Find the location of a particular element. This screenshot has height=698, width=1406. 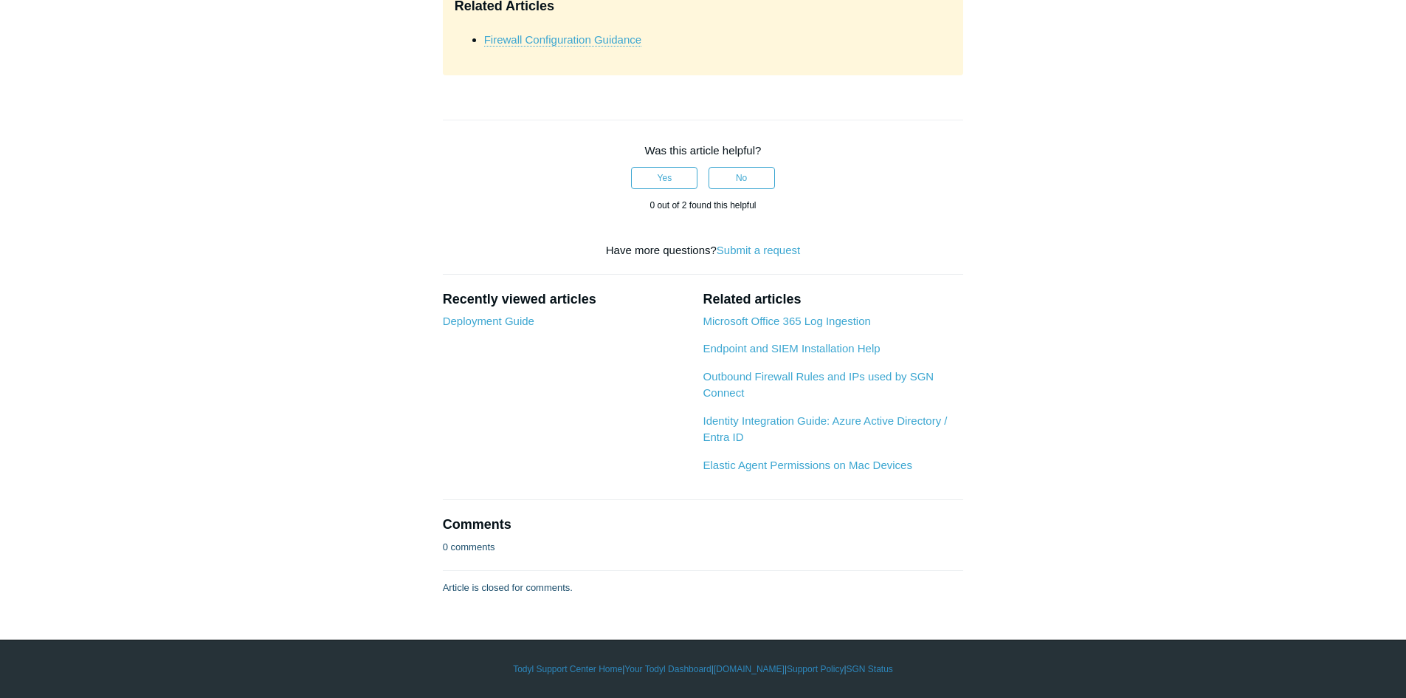

h2: Comments is located at coordinates (704, 524).